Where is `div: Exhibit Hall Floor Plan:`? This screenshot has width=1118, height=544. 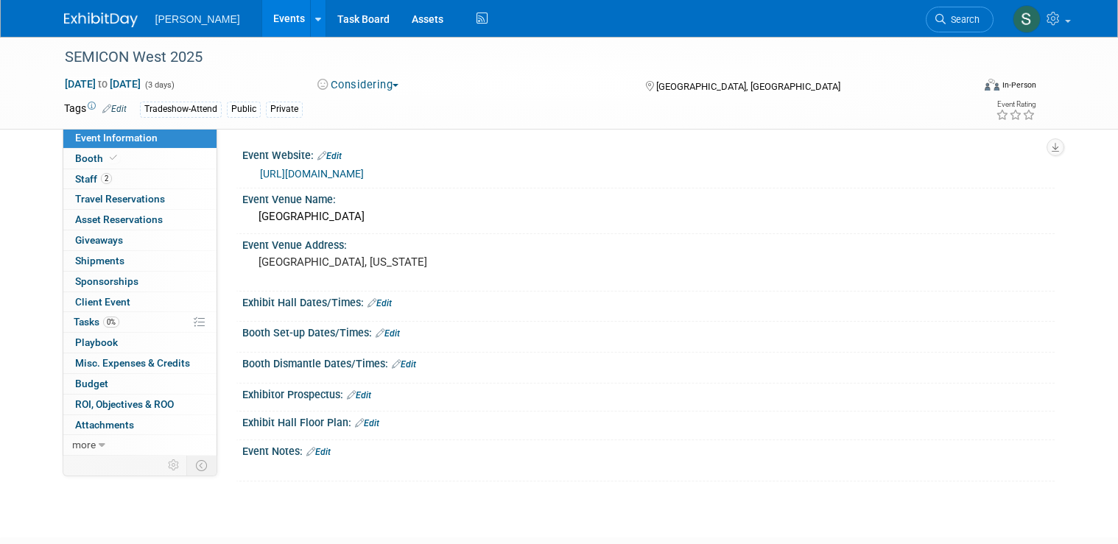
div: Exhibit Hall Floor Plan: is located at coordinates (648, 421).